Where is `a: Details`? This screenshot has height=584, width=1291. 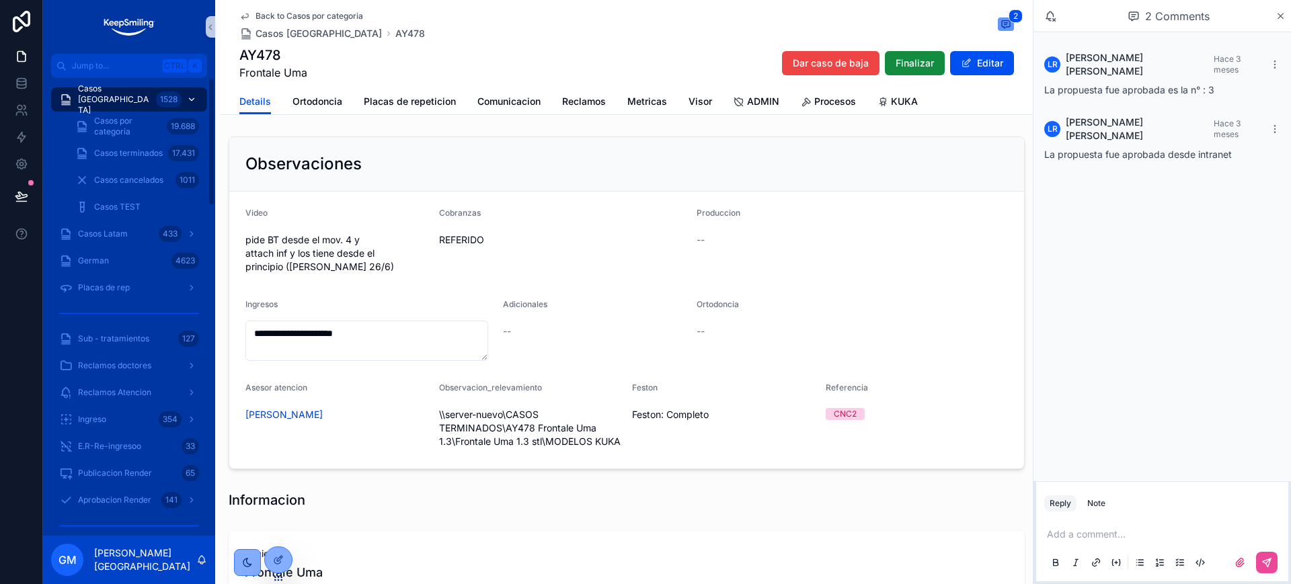 a: Details is located at coordinates (255, 102).